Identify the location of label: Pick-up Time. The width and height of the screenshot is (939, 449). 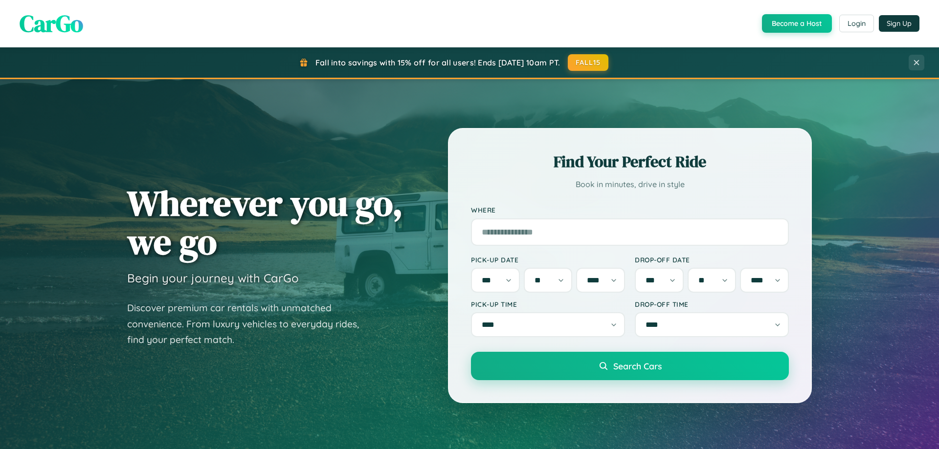
(548, 304).